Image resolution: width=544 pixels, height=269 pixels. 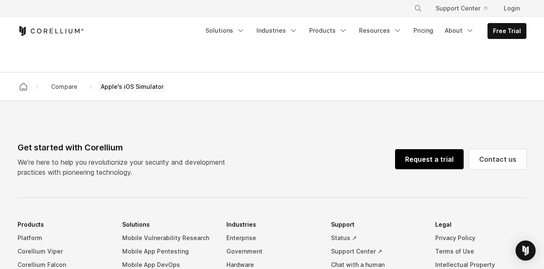 What do you see at coordinates (460, 31) in the screenshot?
I see `a: About` at bounding box center [460, 31].